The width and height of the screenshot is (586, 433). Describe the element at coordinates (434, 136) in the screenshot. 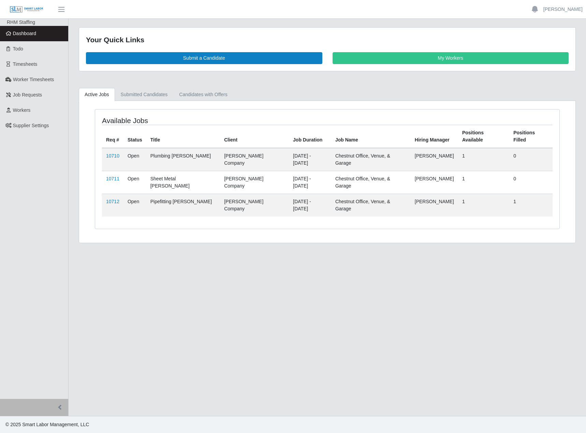

I see `th: Hiring Manager` at that location.